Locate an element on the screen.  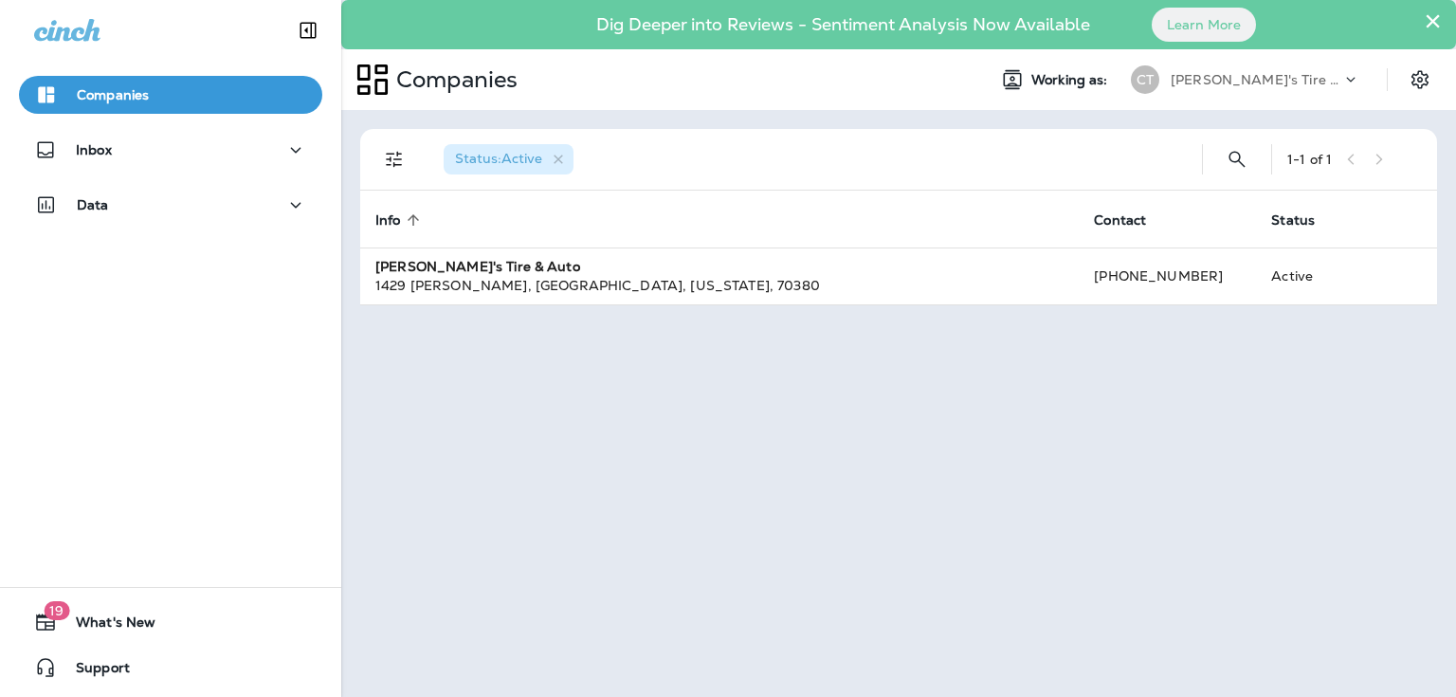
button: Close is located at coordinates (1432, 21).